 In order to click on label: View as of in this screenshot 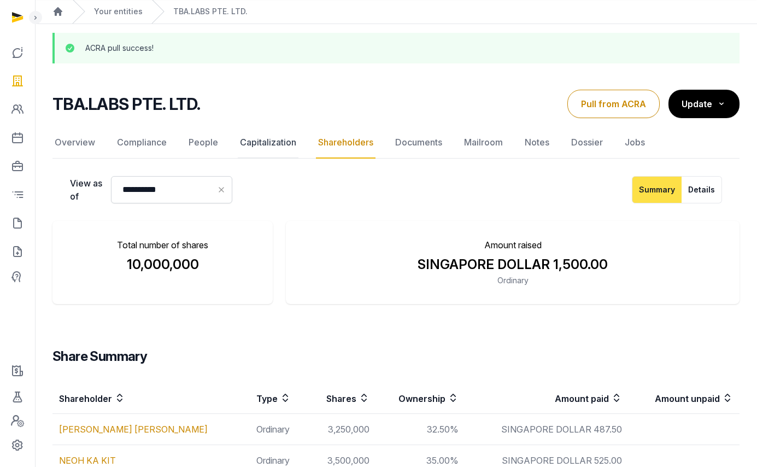, I will do `click(86, 190)`.